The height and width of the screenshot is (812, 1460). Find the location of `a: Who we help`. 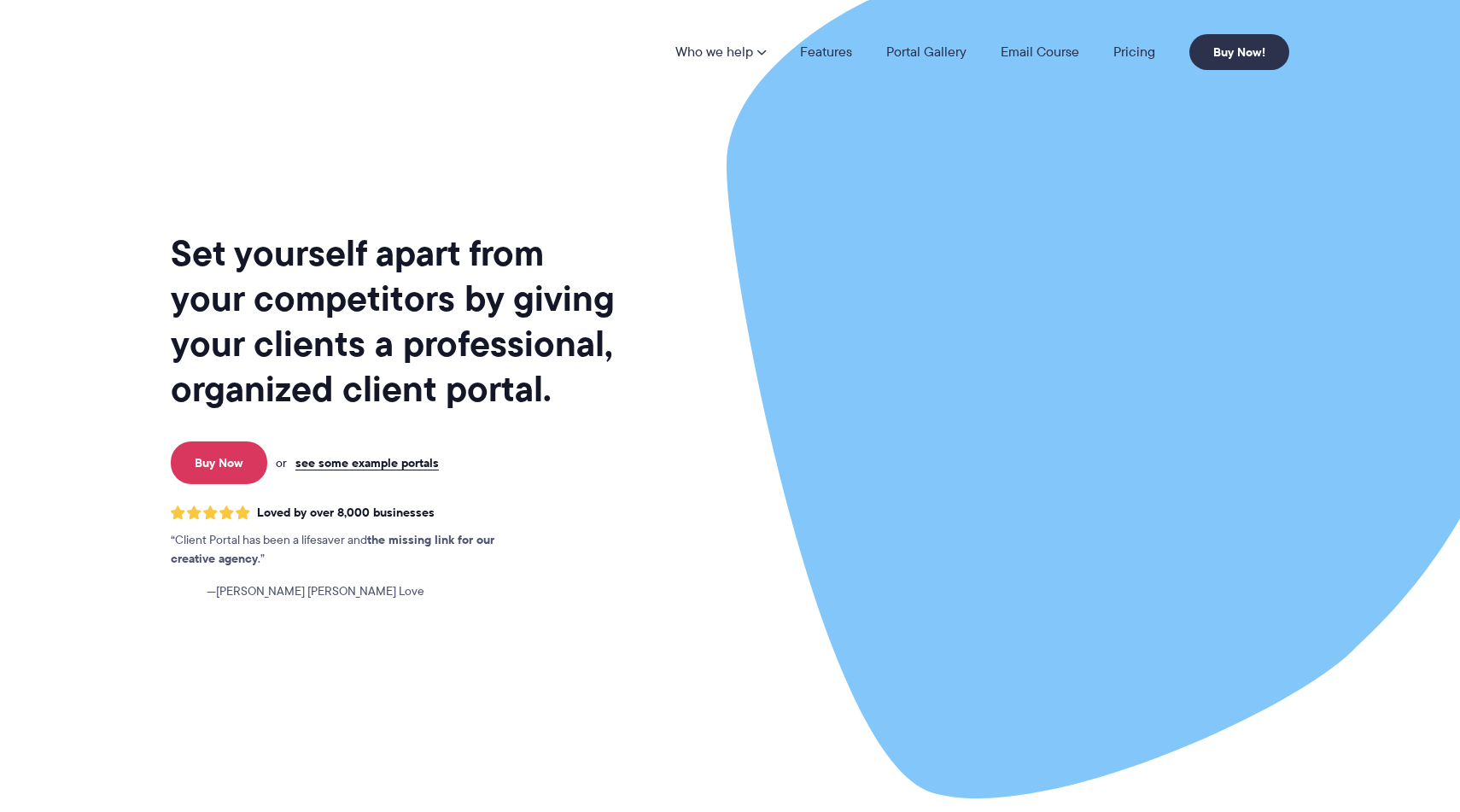

a: Who we help is located at coordinates (721, 52).